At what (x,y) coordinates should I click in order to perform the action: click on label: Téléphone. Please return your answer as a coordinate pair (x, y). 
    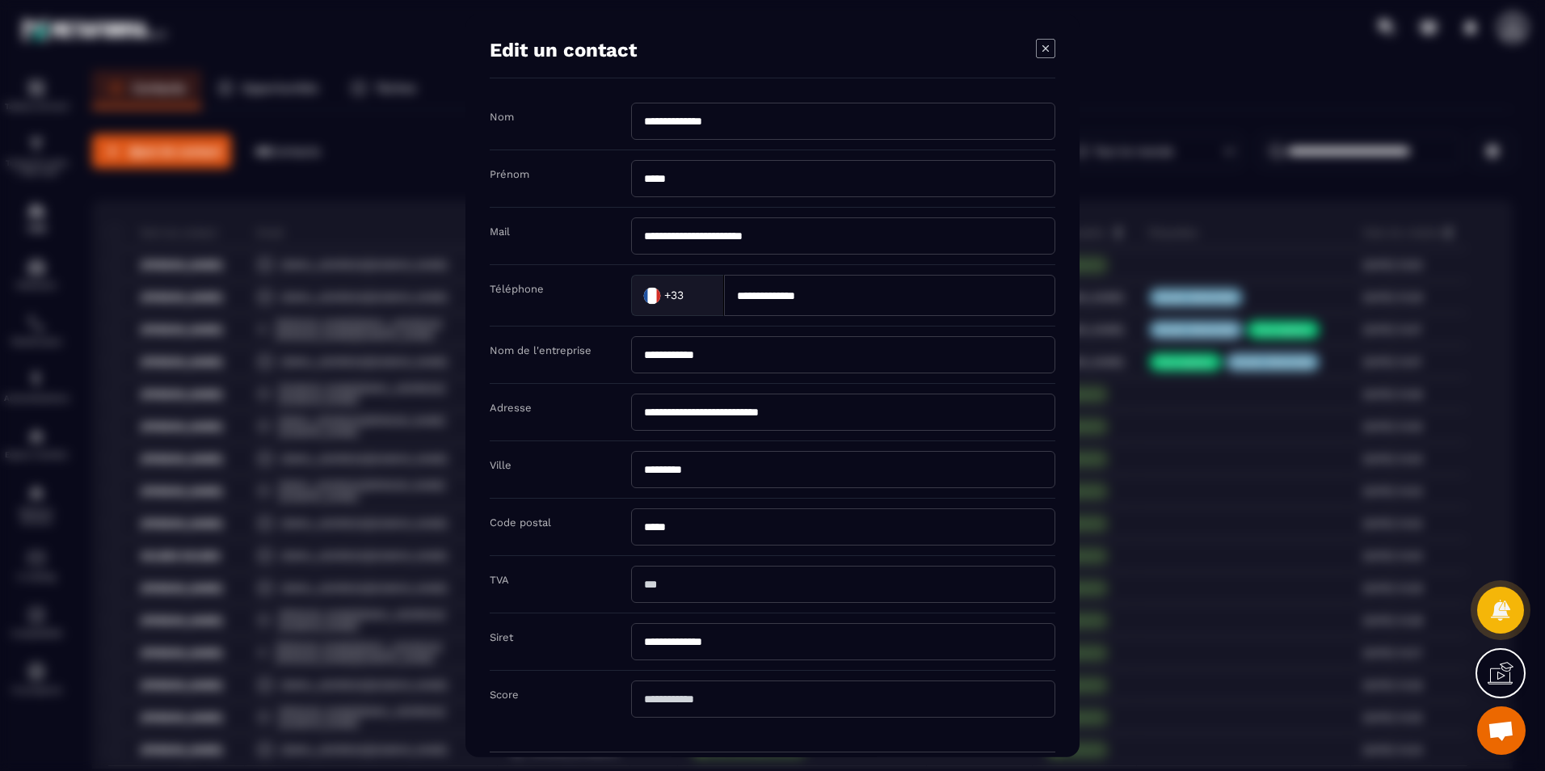
    Looking at the image, I should click on (516, 288).